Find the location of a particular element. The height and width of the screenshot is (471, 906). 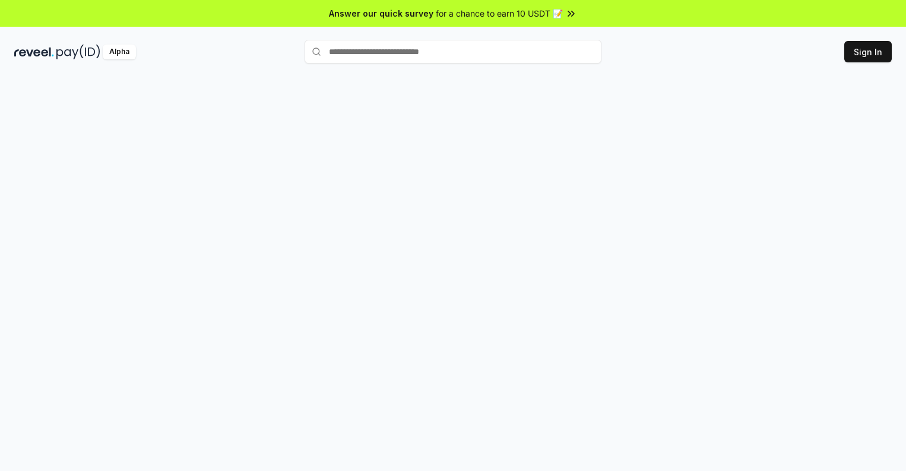

div: Alpha is located at coordinates (119, 52).